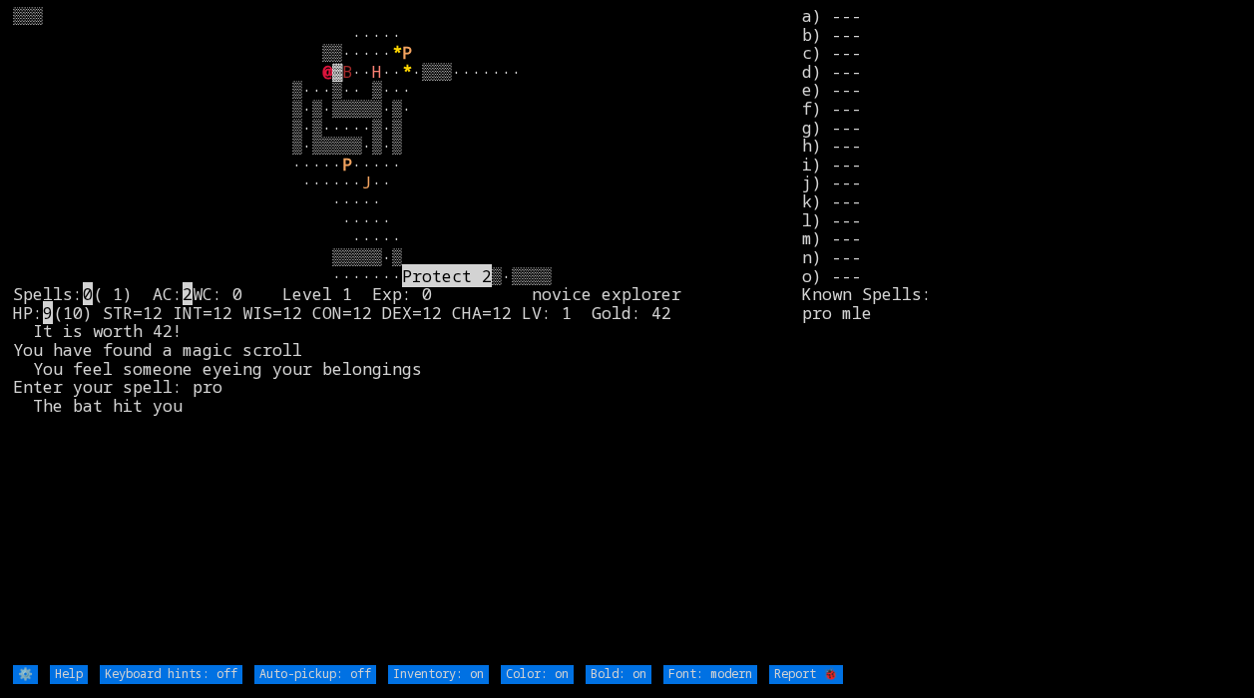 This screenshot has width=1254, height=698. I want to click on input: Inventory: on, so click(438, 674).